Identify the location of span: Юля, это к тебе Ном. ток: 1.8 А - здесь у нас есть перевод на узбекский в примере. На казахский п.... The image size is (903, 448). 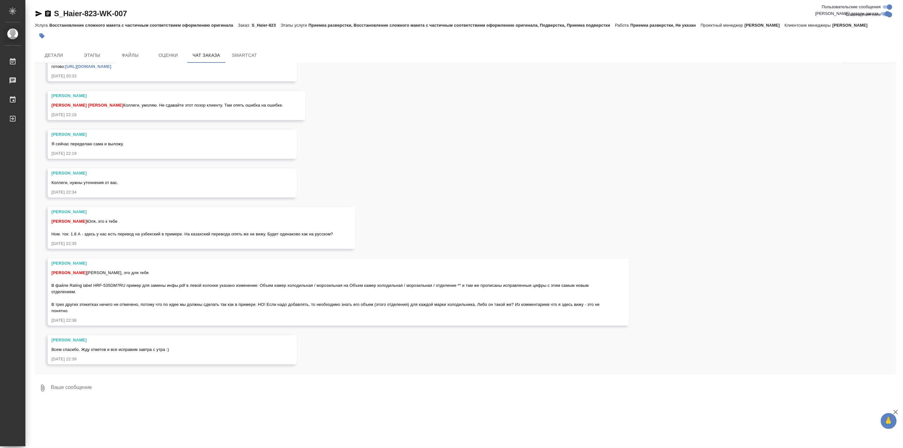
(192, 228).